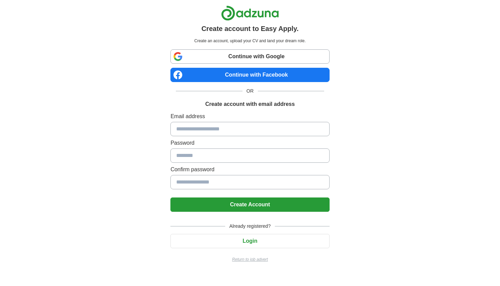  Describe the element at coordinates (250, 56) in the screenshot. I see `a: Continue with Google` at that location.